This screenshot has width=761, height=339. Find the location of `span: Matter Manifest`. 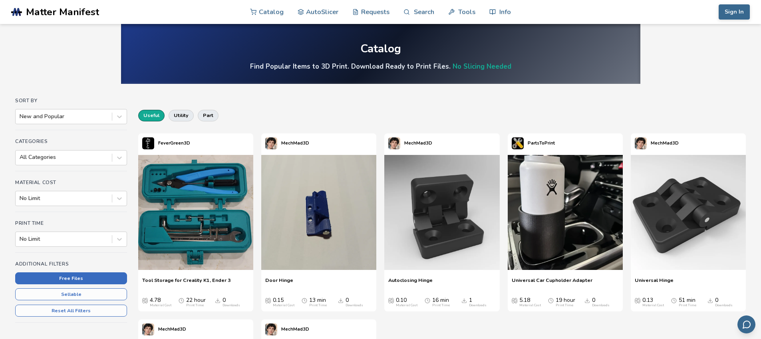

span: Matter Manifest is located at coordinates (62, 12).